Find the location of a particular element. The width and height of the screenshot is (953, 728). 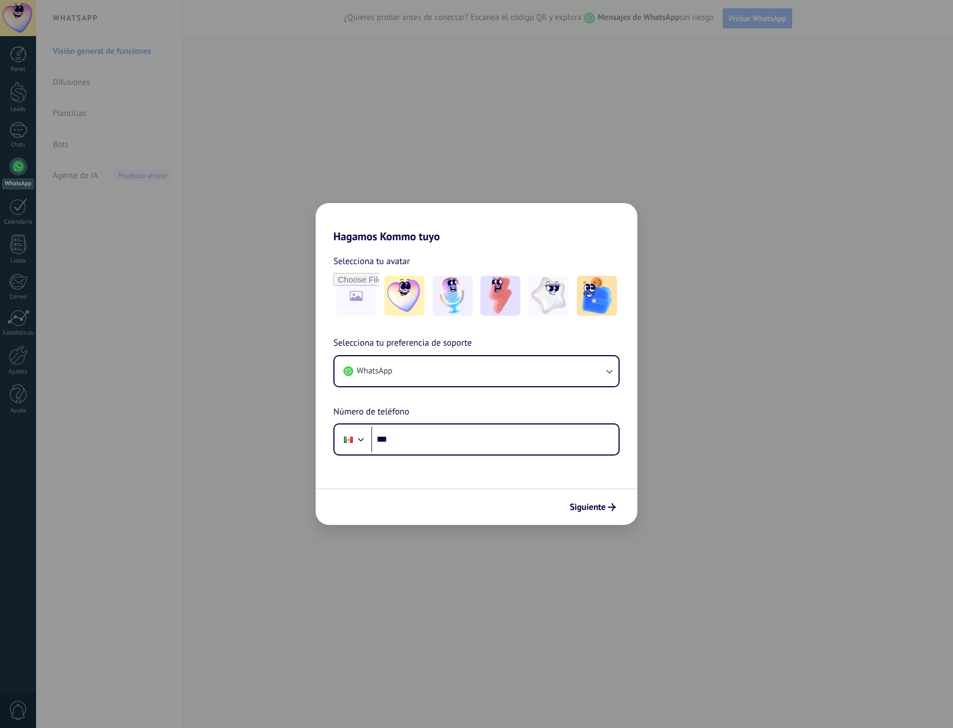

span: WhatsApp is located at coordinates (374, 371).